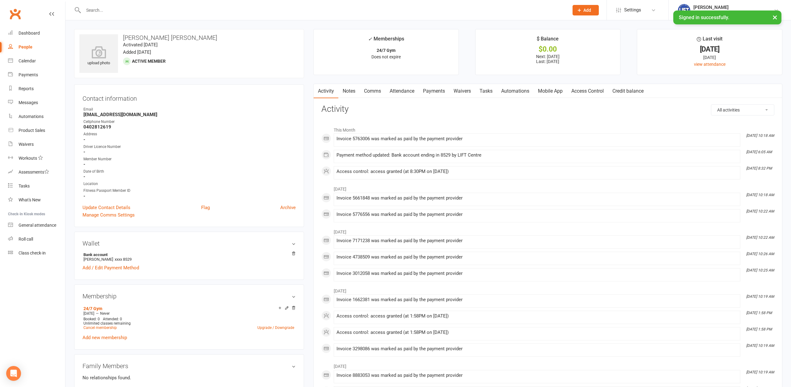  I want to click on a: Messages, so click(36, 103).